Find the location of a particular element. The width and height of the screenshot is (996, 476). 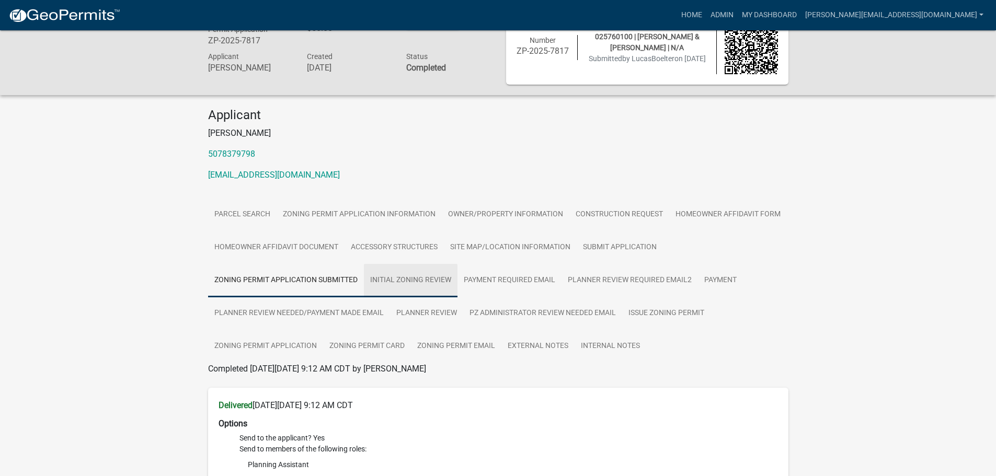

li: Send to the applicant? Yes is located at coordinates (509, 438).